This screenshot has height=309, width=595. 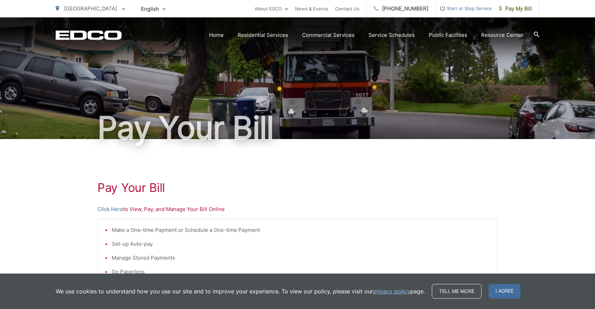 What do you see at coordinates (301, 258) in the screenshot?
I see `li: Manage Stored Payments` at bounding box center [301, 258].